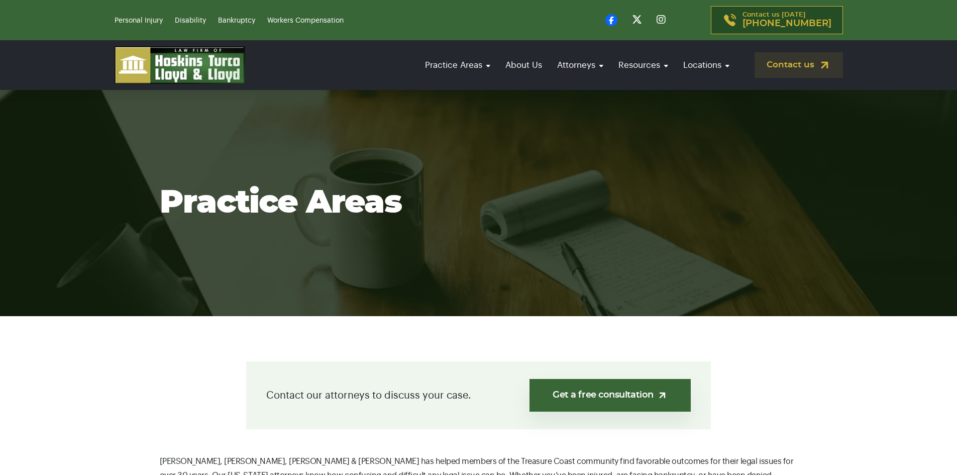 This screenshot has height=475, width=957. What do you see at coordinates (662, 395) in the screenshot?
I see `img: arrow-up-right-light.svg` at bounding box center [662, 395].